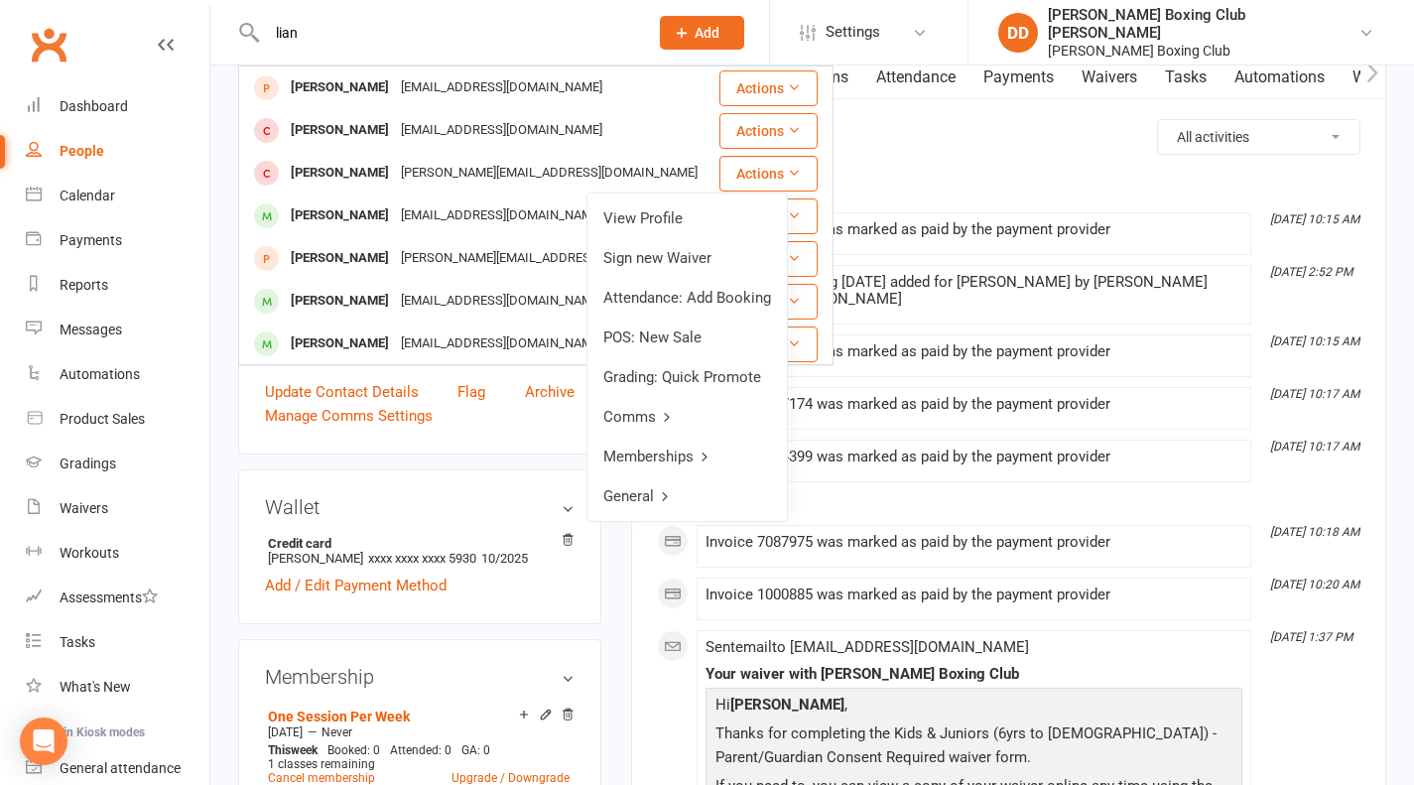 The image size is (1414, 785). Describe the element at coordinates (99, 374) in the screenshot. I see `div: Automations` at that location.